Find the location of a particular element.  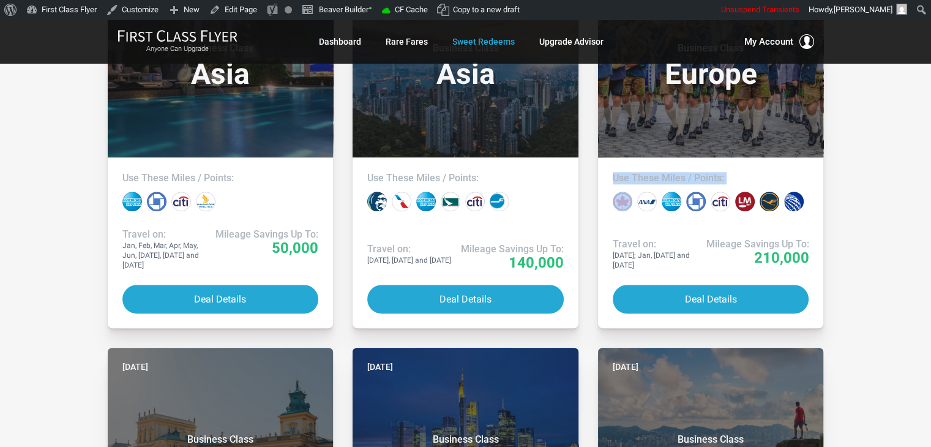

a: Dashboard is located at coordinates (340, 42).